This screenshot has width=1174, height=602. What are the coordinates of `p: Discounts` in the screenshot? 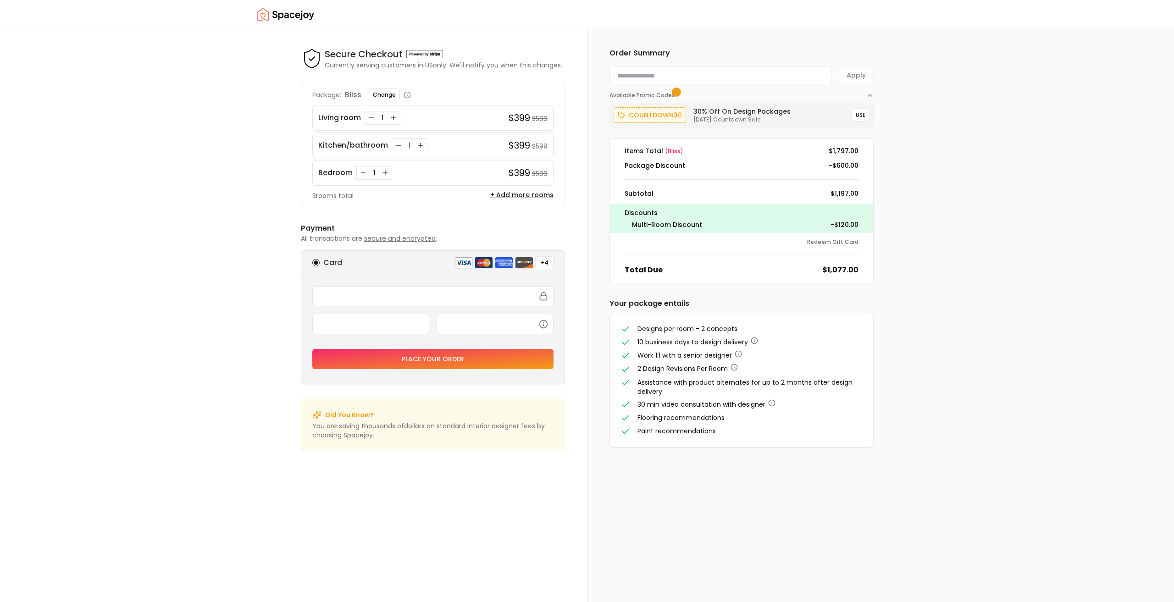 It's located at (741, 213).